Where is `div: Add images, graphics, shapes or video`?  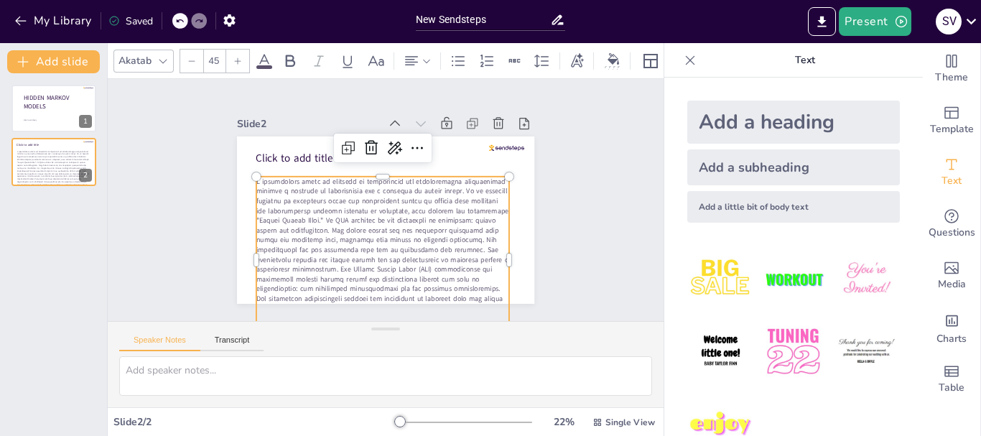
div: Add images, graphics, shapes or video is located at coordinates (951, 276).